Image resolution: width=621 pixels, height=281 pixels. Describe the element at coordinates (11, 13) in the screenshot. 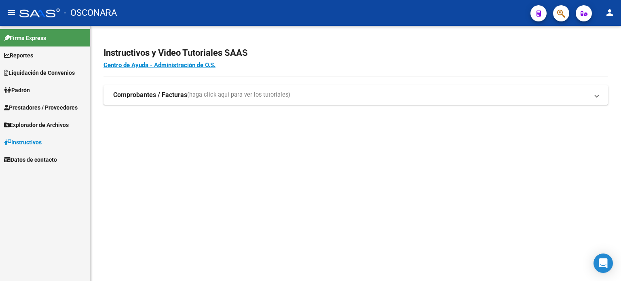

I see `mat-icon: menu` at that location.